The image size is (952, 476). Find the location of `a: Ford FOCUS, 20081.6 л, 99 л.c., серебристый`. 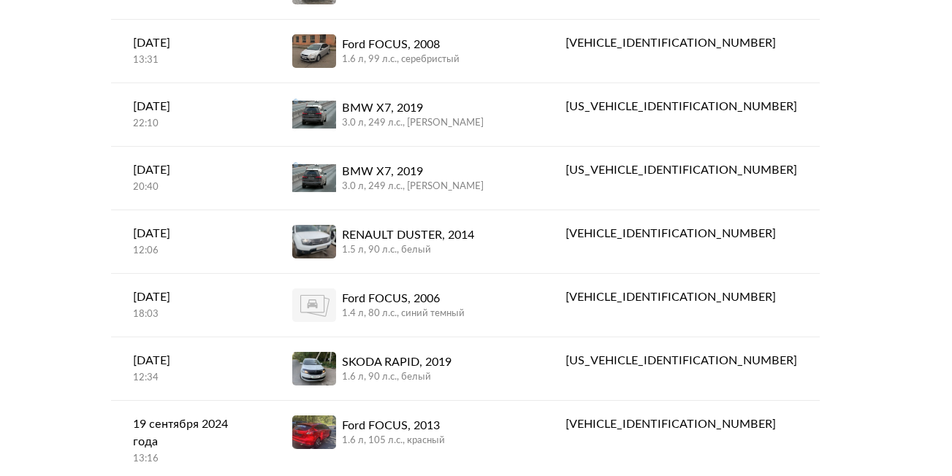

a: Ford FOCUS, 20081.6 л, 99 л.c., серебристый is located at coordinates (407, 51).